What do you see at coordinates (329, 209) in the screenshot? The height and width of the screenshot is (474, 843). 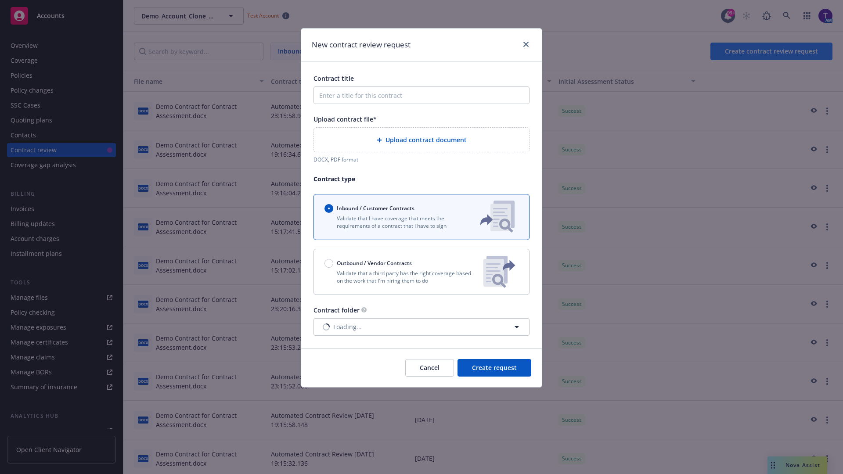 I see `input: Inbound / Customer Contracts` at bounding box center [329, 209].